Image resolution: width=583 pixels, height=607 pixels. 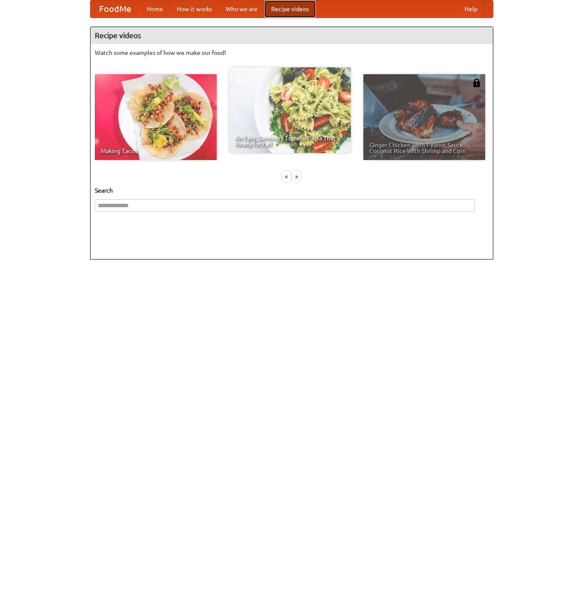 What do you see at coordinates (471, 9) in the screenshot?
I see `a: Help` at bounding box center [471, 9].